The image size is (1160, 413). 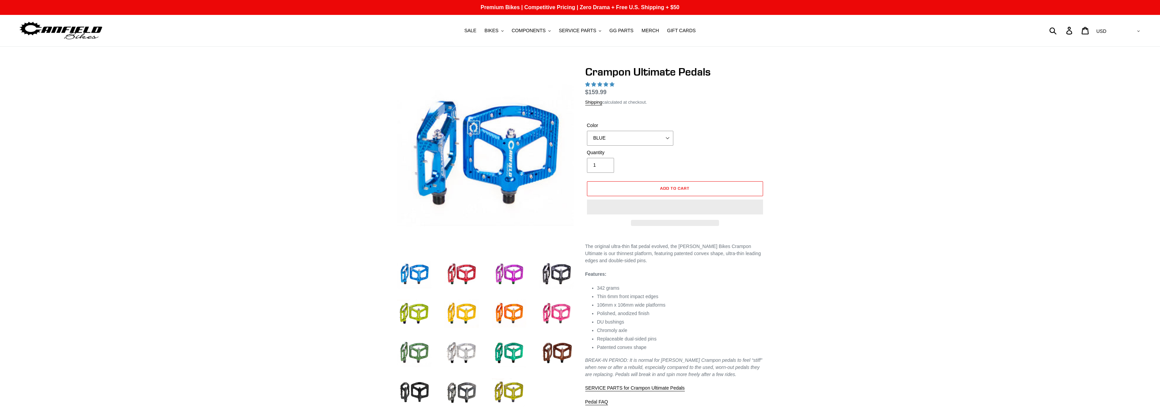 I want to click on strong: Features:, so click(x=596, y=274).